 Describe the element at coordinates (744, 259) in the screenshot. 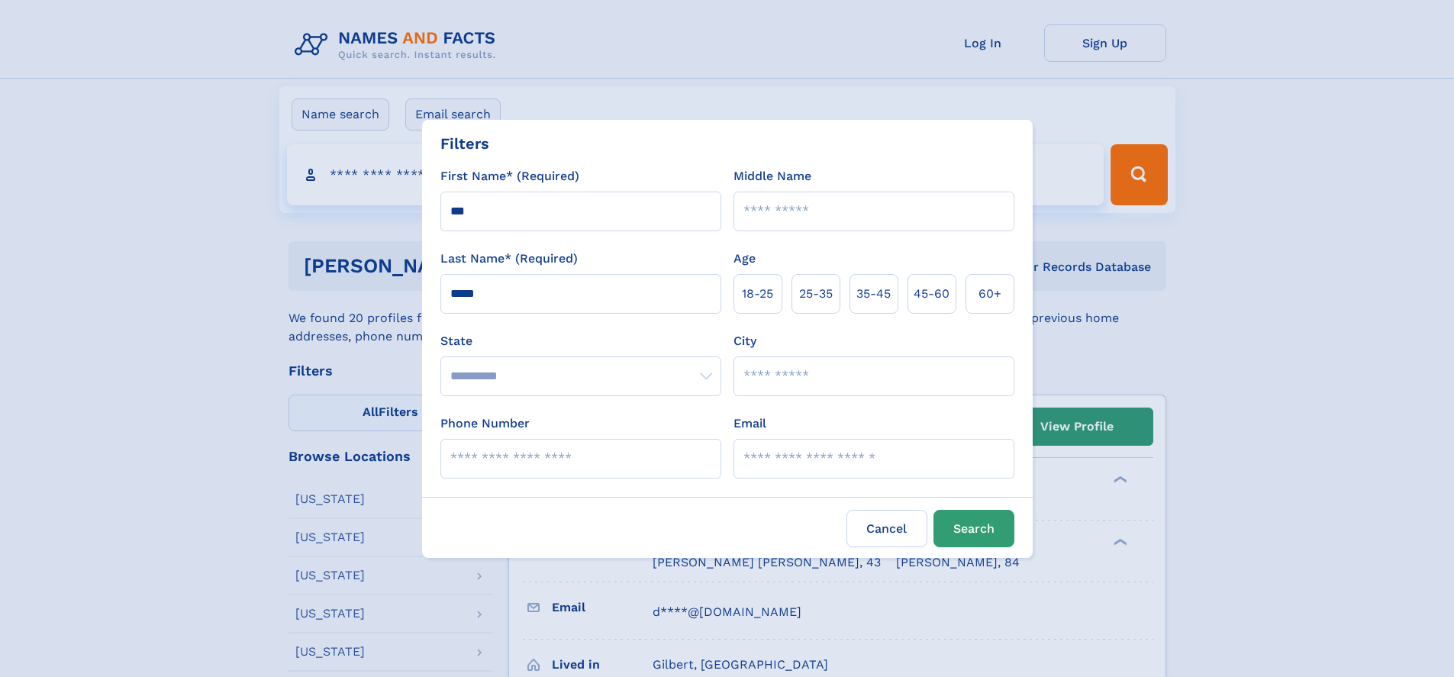

I see `label: Age` at that location.